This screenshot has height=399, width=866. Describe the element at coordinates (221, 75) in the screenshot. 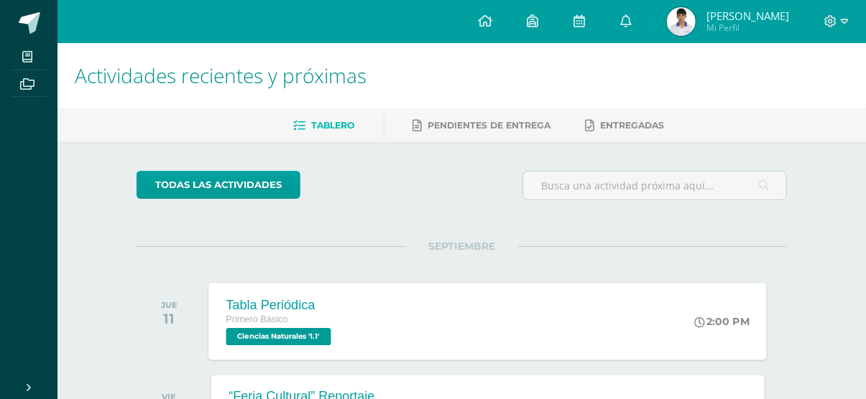

I see `span: Actividades recientes y próximas` at that location.